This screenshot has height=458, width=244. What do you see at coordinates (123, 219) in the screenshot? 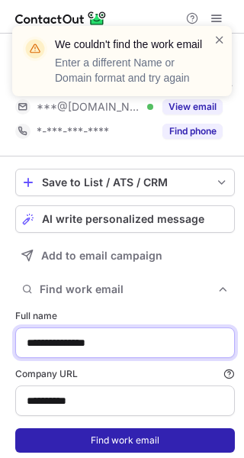
I see `span: AI write personalized message` at bounding box center [123, 219].